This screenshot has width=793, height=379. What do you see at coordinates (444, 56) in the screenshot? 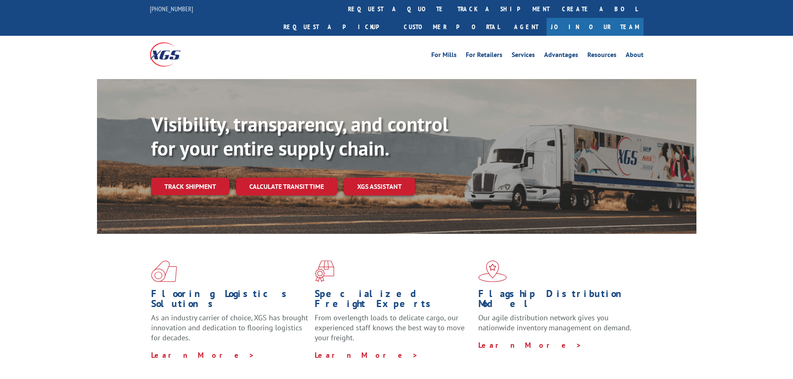
I see `a: For Mills` at bounding box center [444, 56].